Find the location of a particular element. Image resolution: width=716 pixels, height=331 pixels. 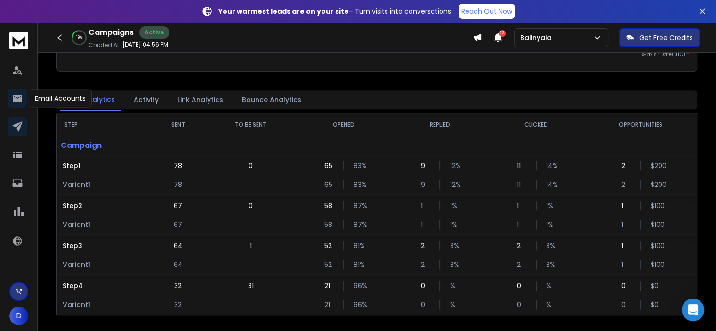

p: Step 3 is located at coordinates (104, 246).